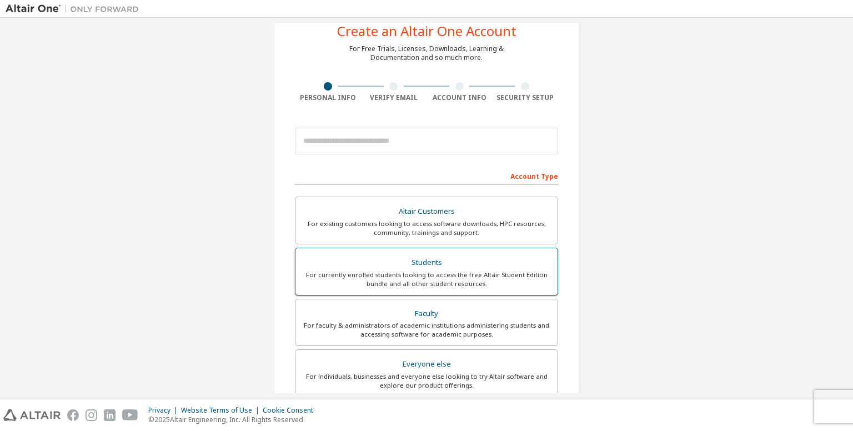  What do you see at coordinates (73, 415) in the screenshot?
I see `img: facebook.svg` at bounding box center [73, 415].